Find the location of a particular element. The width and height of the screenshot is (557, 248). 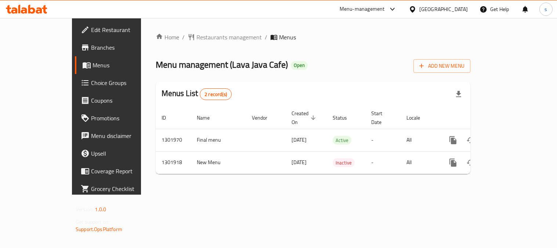

a: Promotions is located at coordinates (120, 118).